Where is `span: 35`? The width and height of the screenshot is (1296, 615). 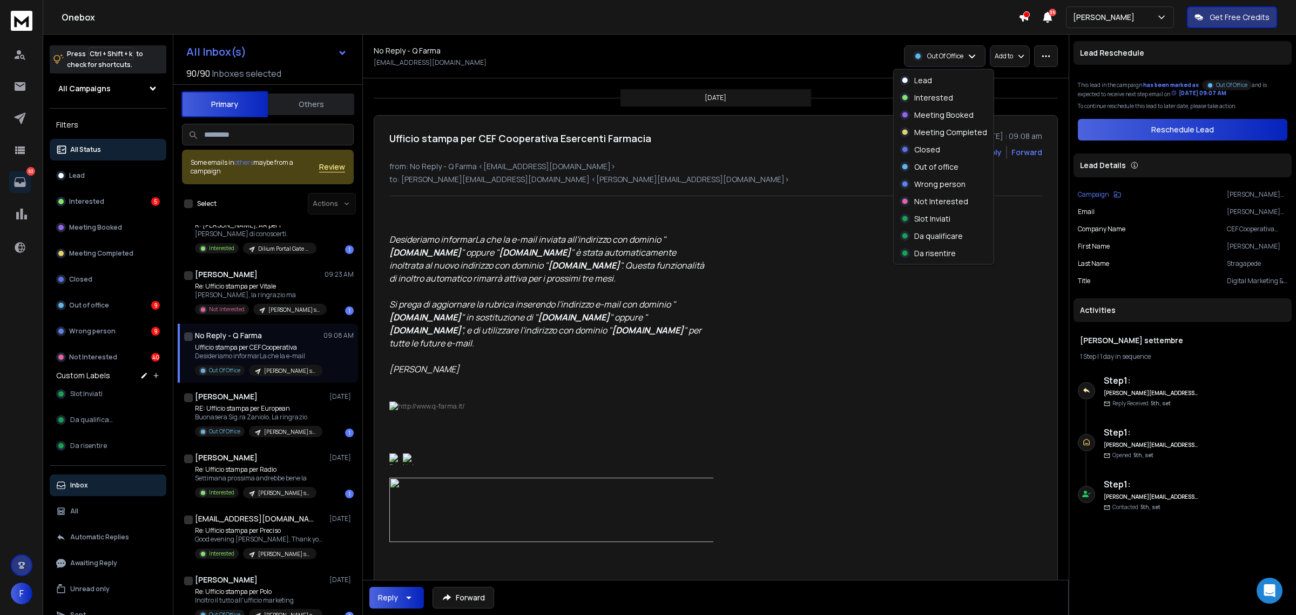 span: 35 is located at coordinates (1053, 12).